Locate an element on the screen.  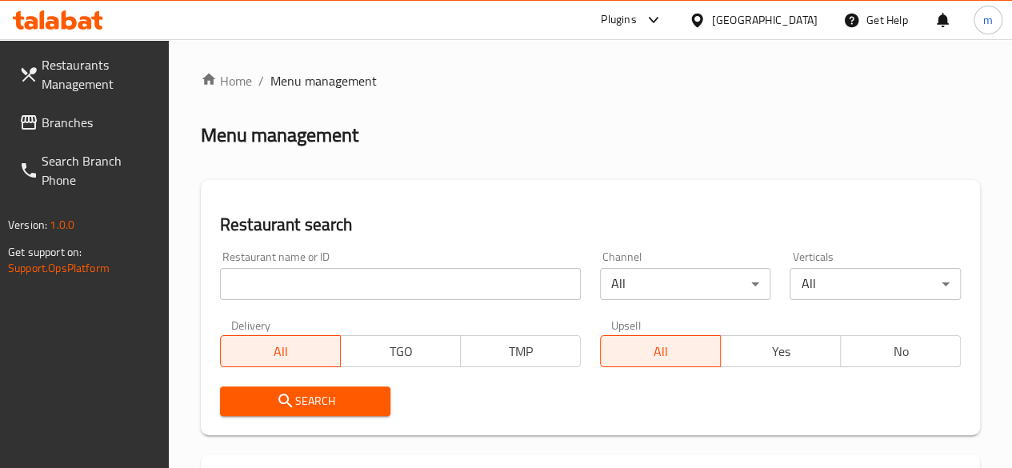
span: Branches is located at coordinates (98, 122).